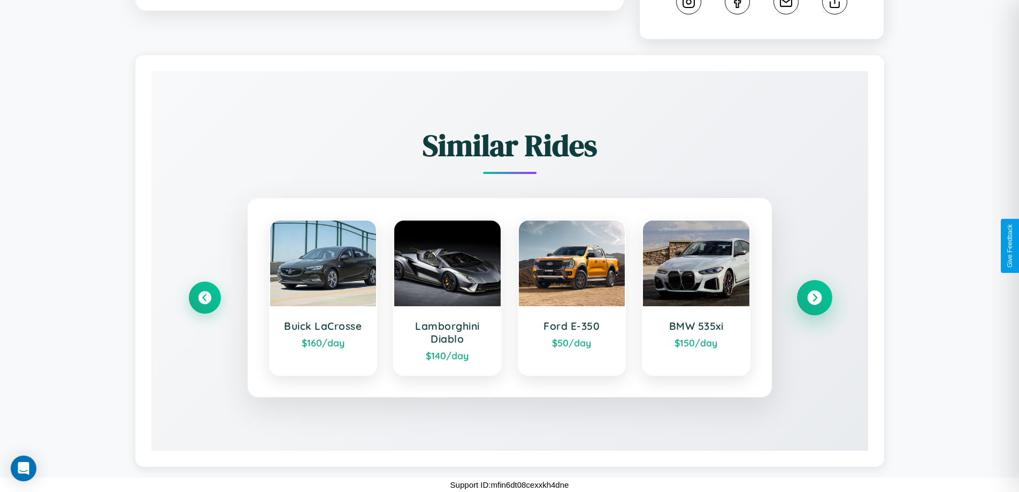 This screenshot has width=1019, height=492. Describe the element at coordinates (447, 332) in the screenshot. I see `h3: Lamborghini Diablo` at that location.